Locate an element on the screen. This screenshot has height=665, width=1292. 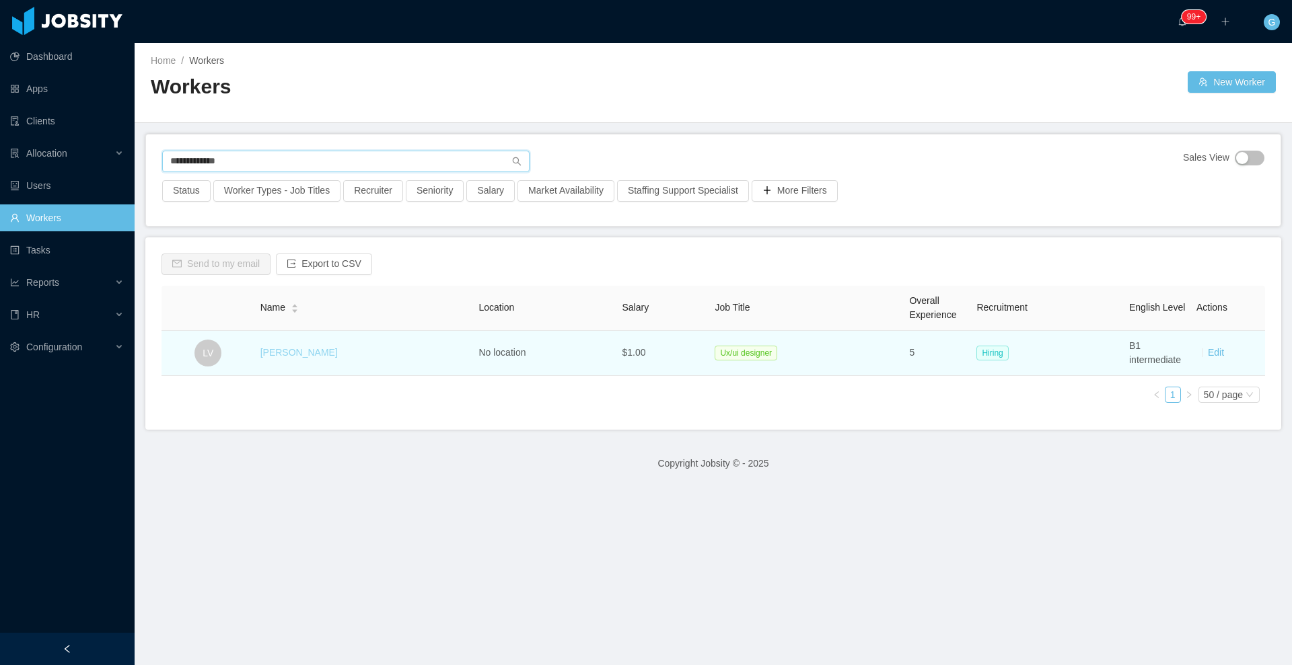
i: icon: setting is located at coordinates (15, 347).